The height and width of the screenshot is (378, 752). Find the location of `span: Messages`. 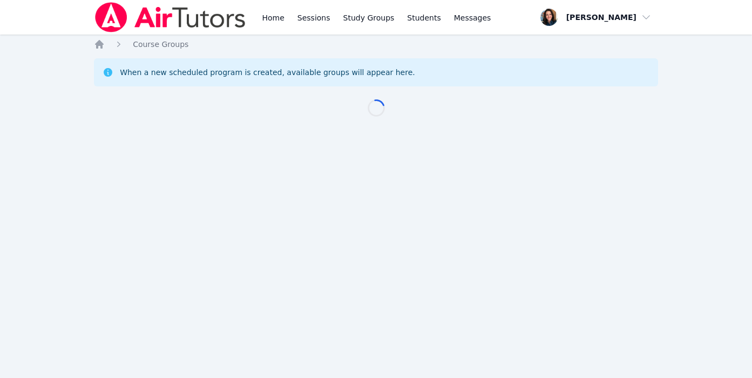

span: Messages is located at coordinates (472, 18).